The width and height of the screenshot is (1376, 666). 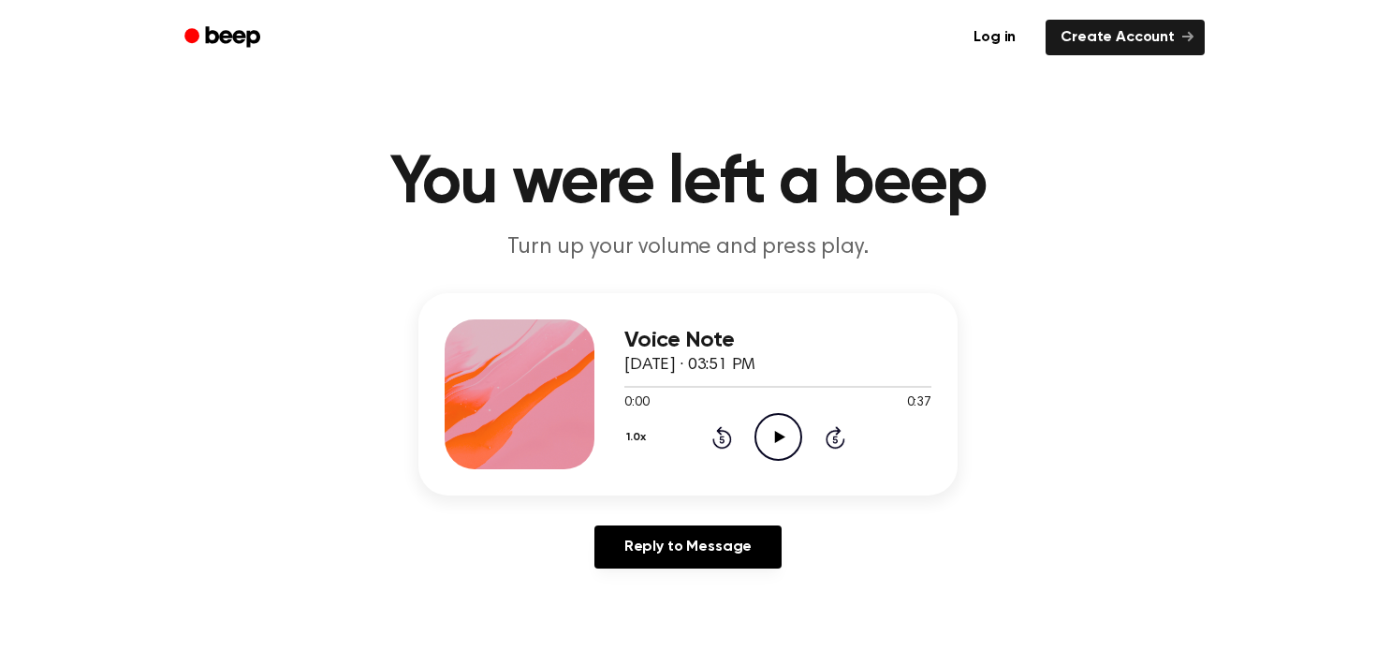 What do you see at coordinates (688, 183) in the screenshot?
I see `h1: You were left a beep` at bounding box center [688, 183].